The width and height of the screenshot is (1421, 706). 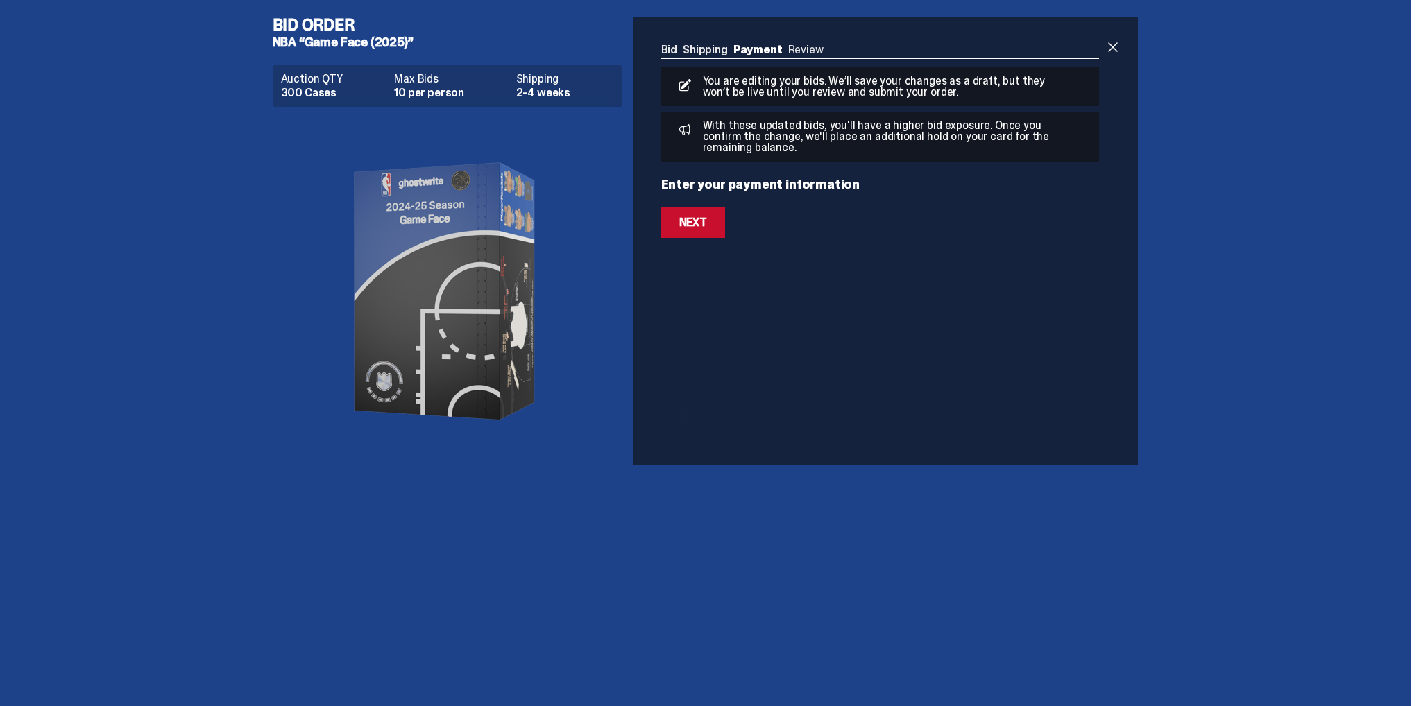 I want to click on p: With these updated bids, you'll have a higher bid exposure. Once you confirm the change, we'll pl..., so click(x=881, y=137).